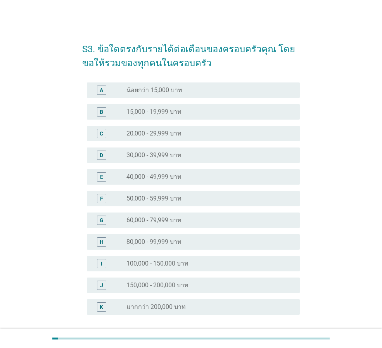 Image resolution: width=382 pixels, height=348 pixels. Describe the element at coordinates (154, 155) in the screenshot. I see `label: 30,000 - 39,999 บาท` at that location.